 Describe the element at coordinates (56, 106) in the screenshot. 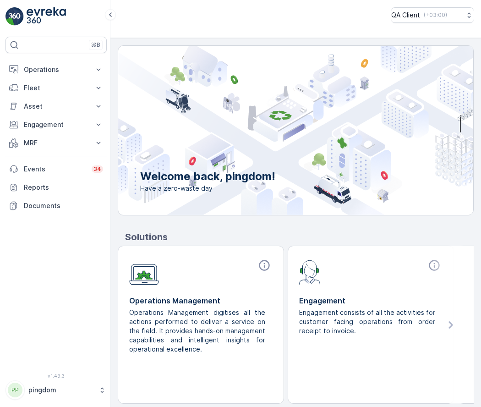

I see `p: Asset` at that location.